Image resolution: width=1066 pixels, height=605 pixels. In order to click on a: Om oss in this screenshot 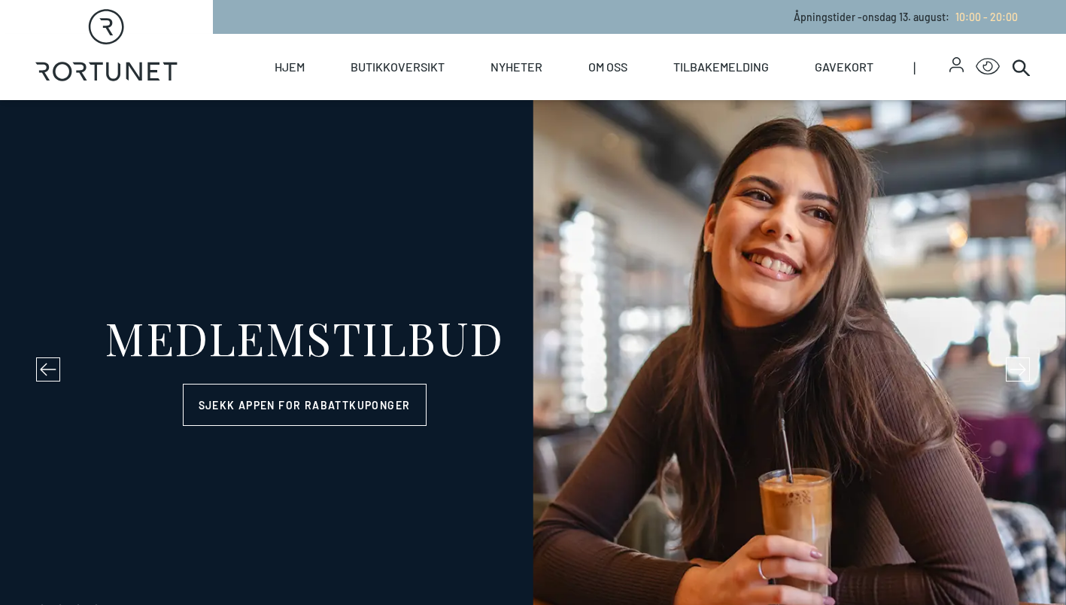, I will do `click(608, 67)`.